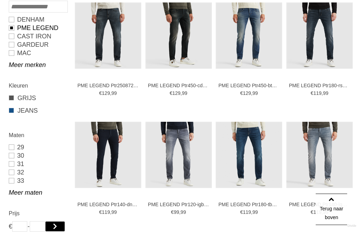 Image resolution: width=358 pixels, height=232 pixels. Describe the element at coordinates (179, 155) in the screenshot. I see `img: PME LEGEND Ptr120-igb Jeans` at that location.